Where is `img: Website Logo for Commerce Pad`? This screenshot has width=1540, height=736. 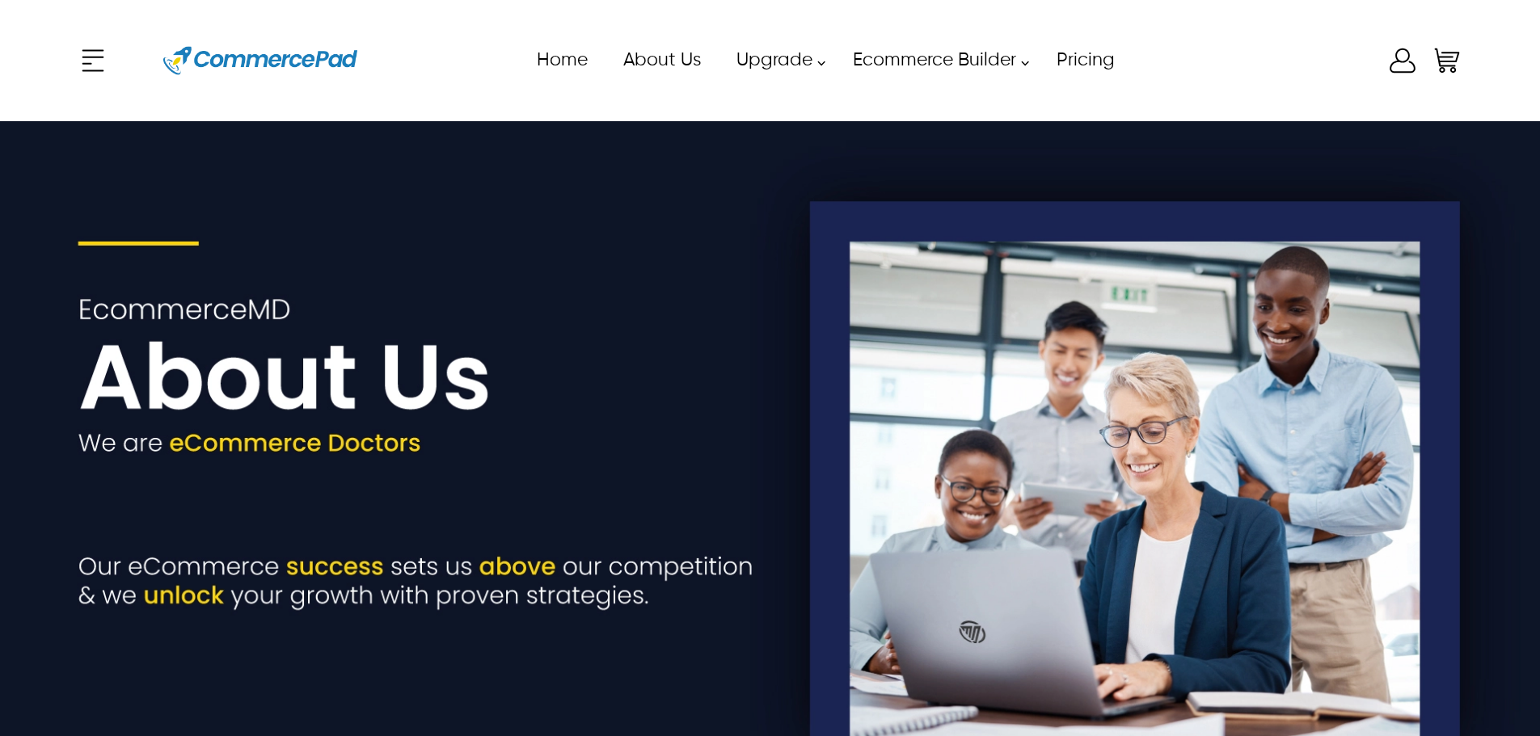
img: Website Logo for Commerce Pad is located at coordinates (260, 61).